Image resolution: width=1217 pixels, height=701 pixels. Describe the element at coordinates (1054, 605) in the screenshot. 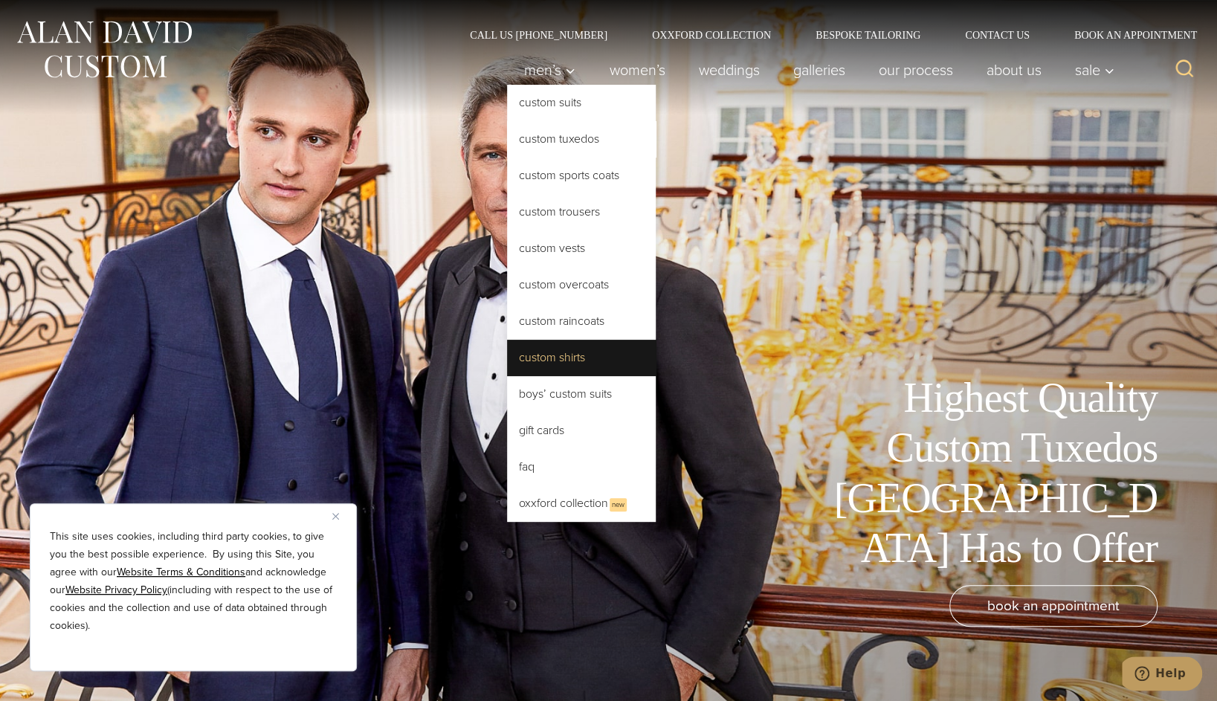

I see `span: book an appointment` at that location.